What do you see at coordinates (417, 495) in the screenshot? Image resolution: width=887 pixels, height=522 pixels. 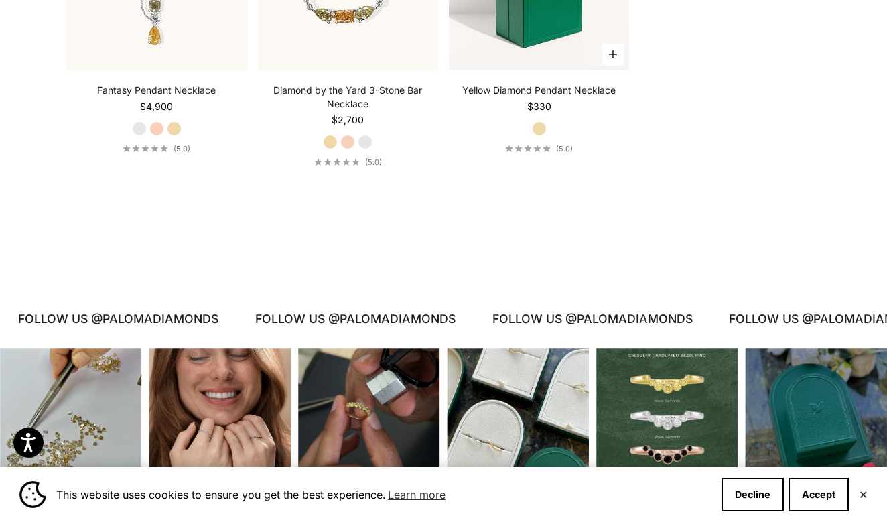 I see `a: Learn more` at bounding box center [417, 495].